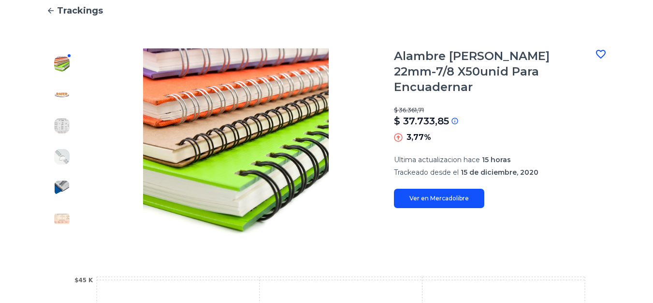  I want to click on span: 15 horas, so click(497, 160).